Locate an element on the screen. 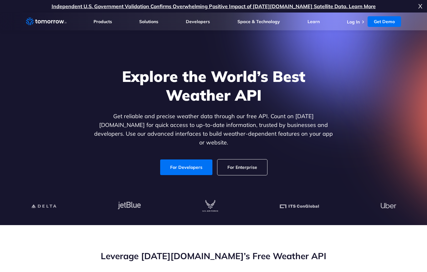 This screenshot has width=427, height=272. a: Home link is located at coordinates (46, 22).